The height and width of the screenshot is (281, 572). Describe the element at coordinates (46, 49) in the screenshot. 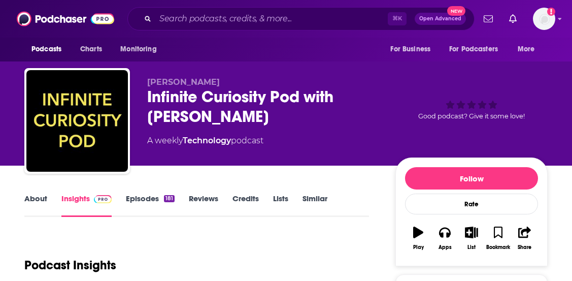

I see `span: Podcasts` at that location.